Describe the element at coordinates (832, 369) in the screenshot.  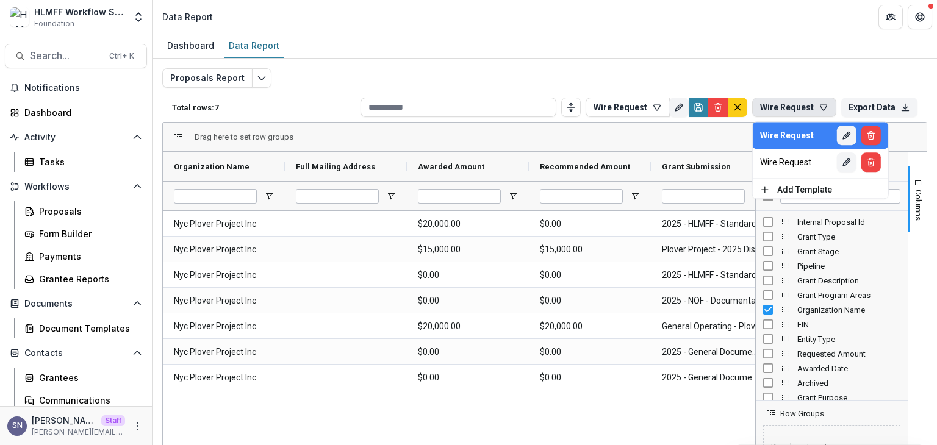
I see `div: Awarded Date Column` at that location.